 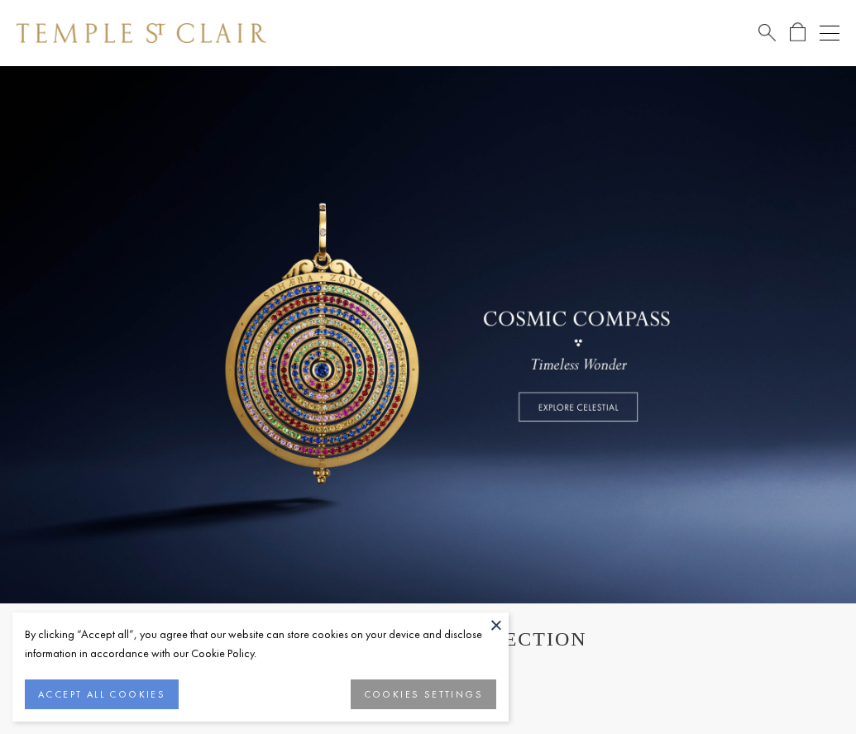 What do you see at coordinates (141, 33) in the screenshot?
I see `img: Temple St. Clair` at bounding box center [141, 33].